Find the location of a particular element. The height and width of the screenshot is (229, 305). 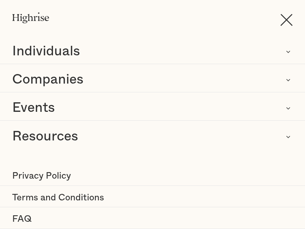

img: Cross icon is located at coordinates (286, 20).